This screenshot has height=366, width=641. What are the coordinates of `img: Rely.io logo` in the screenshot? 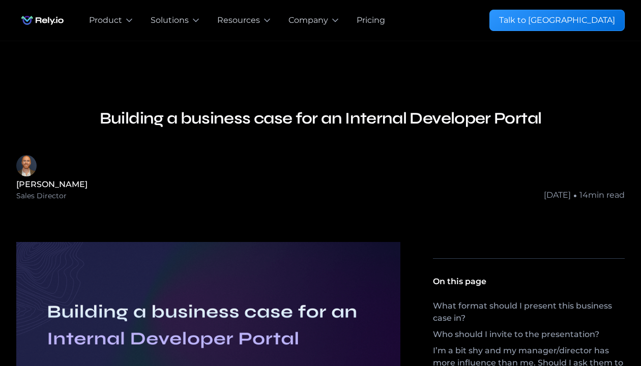 It's located at (42, 20).